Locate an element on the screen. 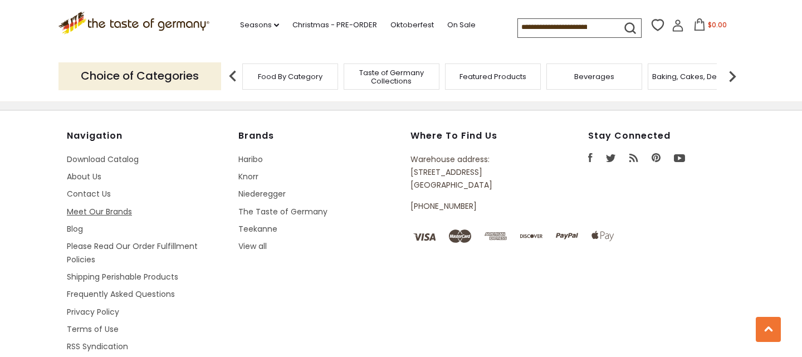 The image size is (802, 357). a: Baking, Cakes, Desserts is located at coordinates (695, 76).